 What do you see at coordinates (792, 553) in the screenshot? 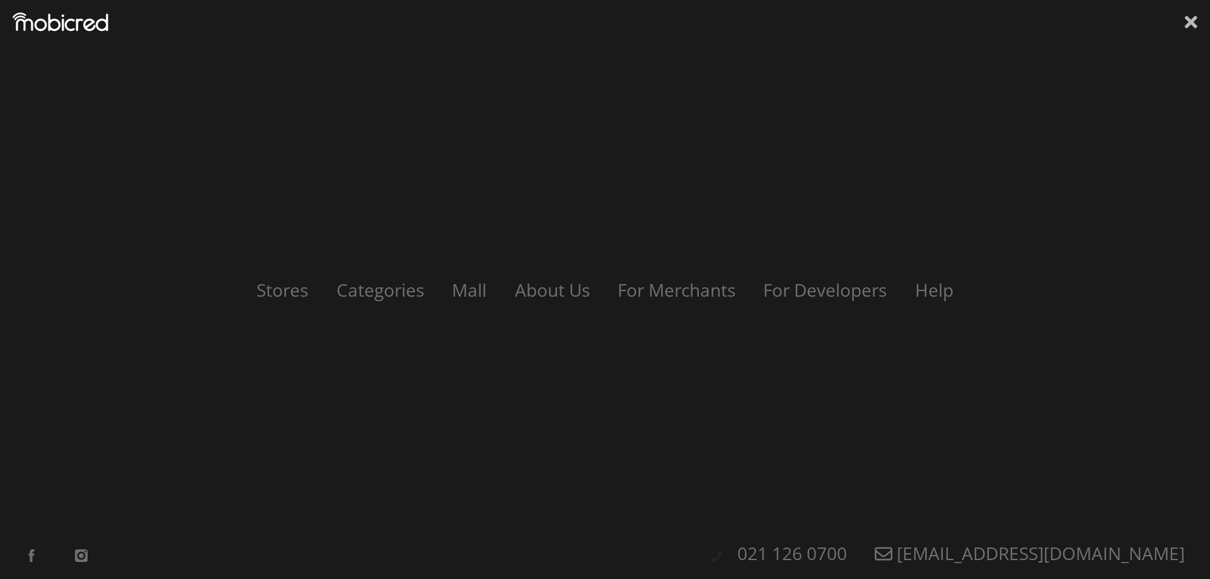
I see `a: 021 126 0700` at bounding box center [792, 553].